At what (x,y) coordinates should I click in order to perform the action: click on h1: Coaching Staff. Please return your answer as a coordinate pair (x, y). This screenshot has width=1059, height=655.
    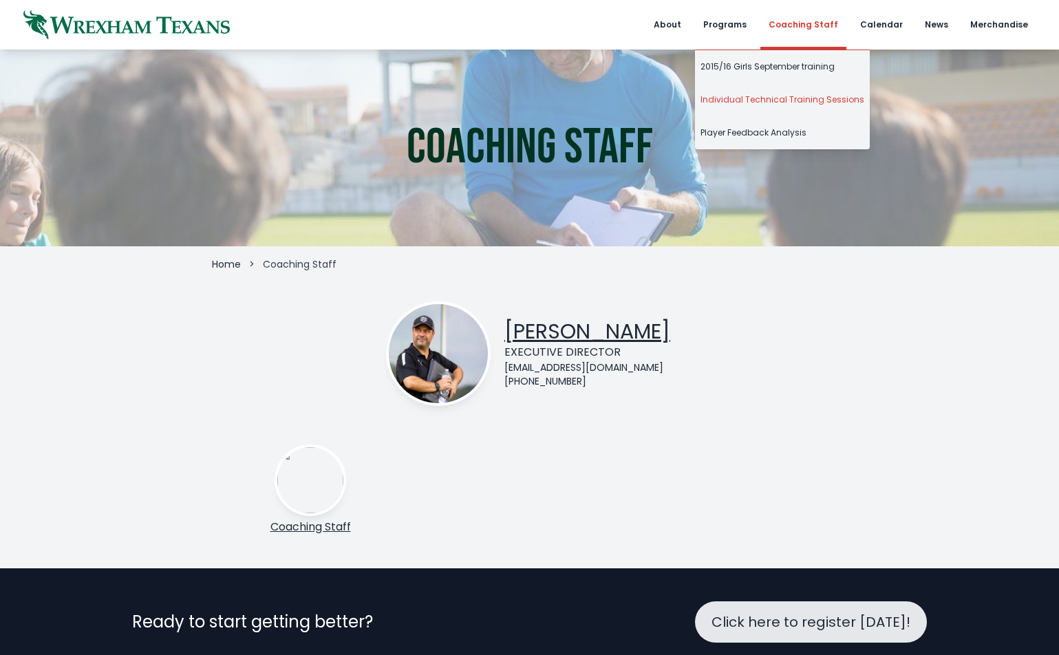
    Looking at the image, I should click on (530, 148).